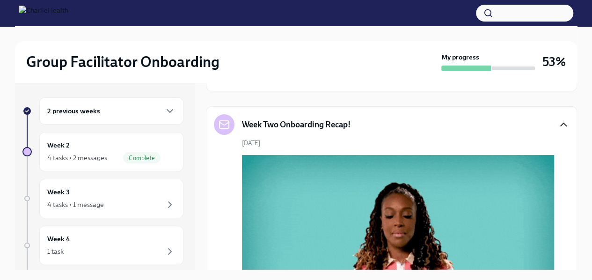 The width and height of the screenshot is (592, 280). Describe the element at coordinates (296, 124) in the screenshot. I see `h5: Week Two Onboarding Recap!` at that location.